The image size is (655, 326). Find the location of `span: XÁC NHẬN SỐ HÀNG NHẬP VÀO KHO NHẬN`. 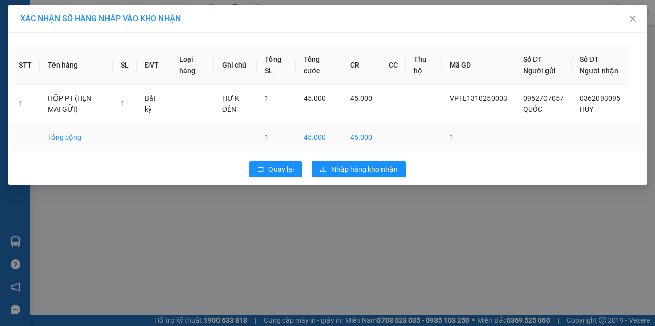

span: XÁC NHẬN SỐ HÀNG NHẬP VÀO KHO NHẬN is located at coordinates (100, 18).